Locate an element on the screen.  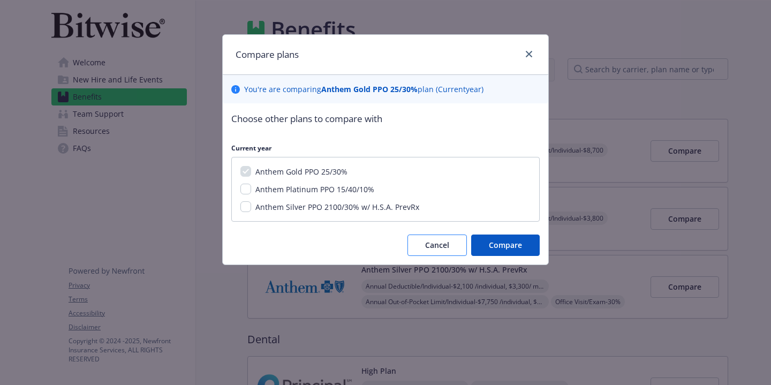
p: Choose other plans to compare with is located at coordinates (385, 119).